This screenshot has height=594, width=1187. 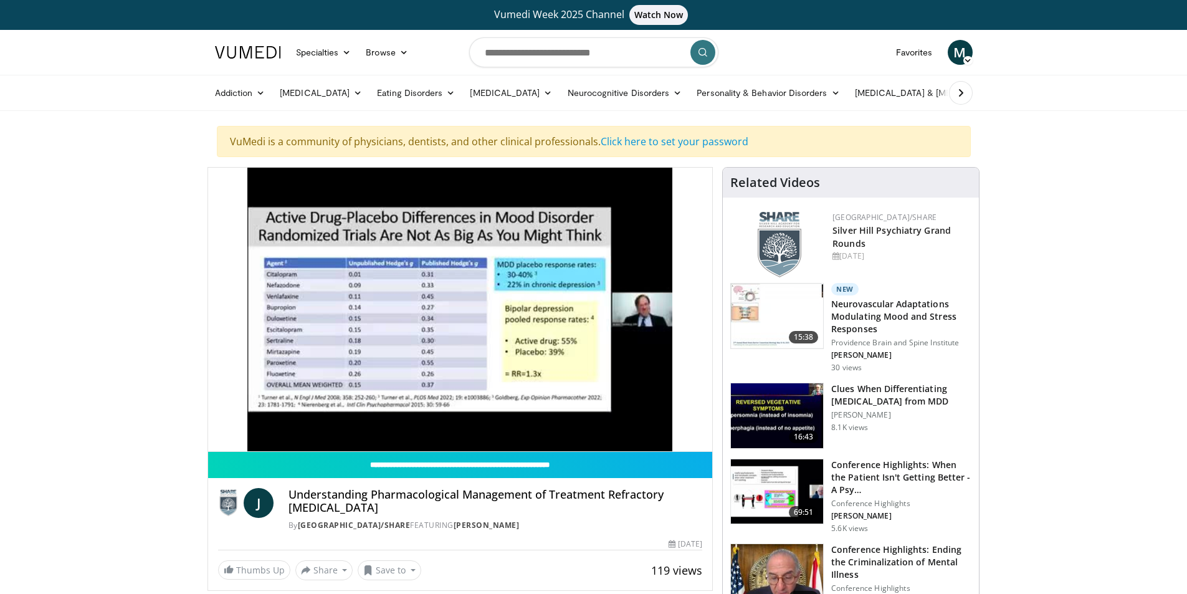 I want to click on a: Eating Disorders, so click(x=416, y=93).